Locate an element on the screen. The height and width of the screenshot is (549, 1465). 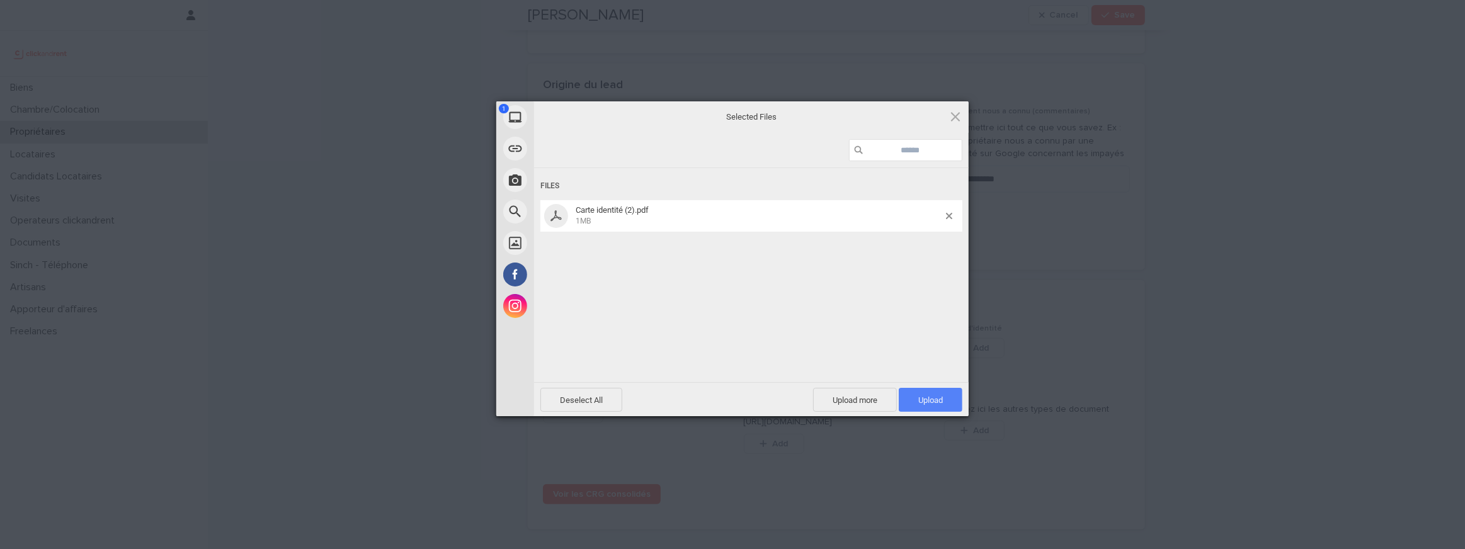
span: 1MB is located at coordinates (583, 221).